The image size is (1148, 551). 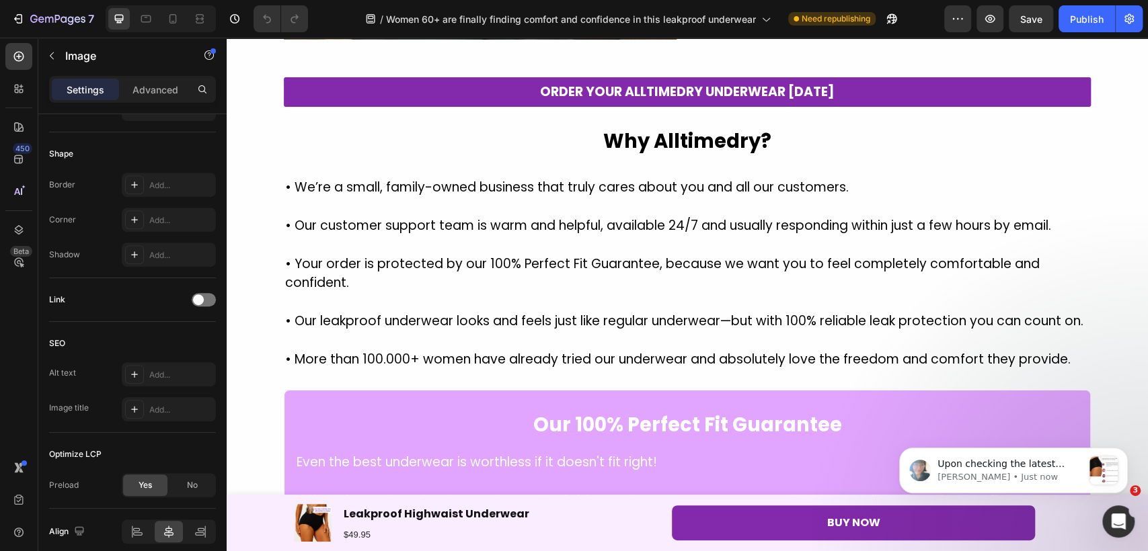 What do you see at coordinates (571, 19) in the screenshot?
I see `span: Women 60+ are finally finding comfort and confidence in this leakproof underwear` at bounding box center [571, 19].